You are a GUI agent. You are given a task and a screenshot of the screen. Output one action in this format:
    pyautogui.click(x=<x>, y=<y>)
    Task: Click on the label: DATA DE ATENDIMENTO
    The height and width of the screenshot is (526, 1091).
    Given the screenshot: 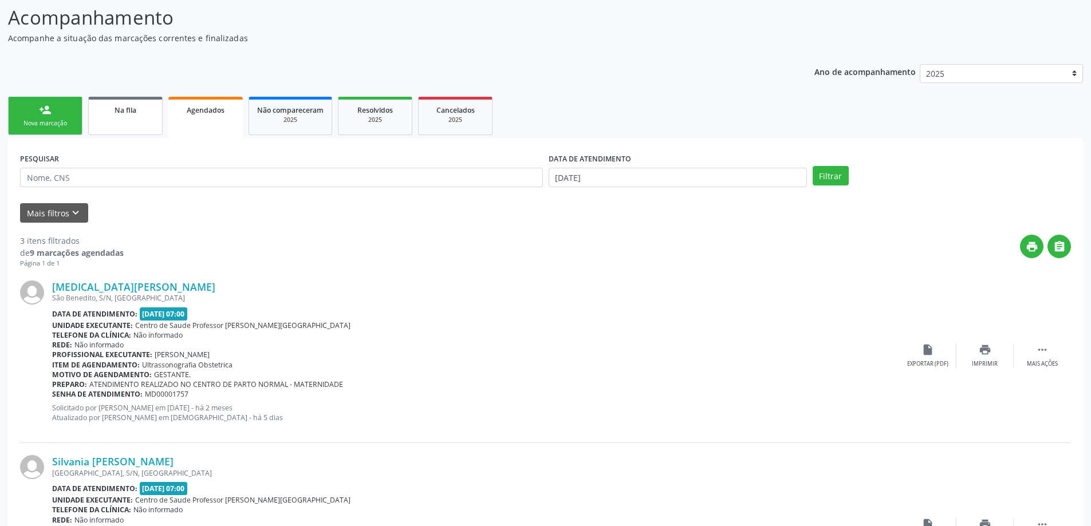 What is the action you would take?
    pyautogui.click(x=590, y=159)
    